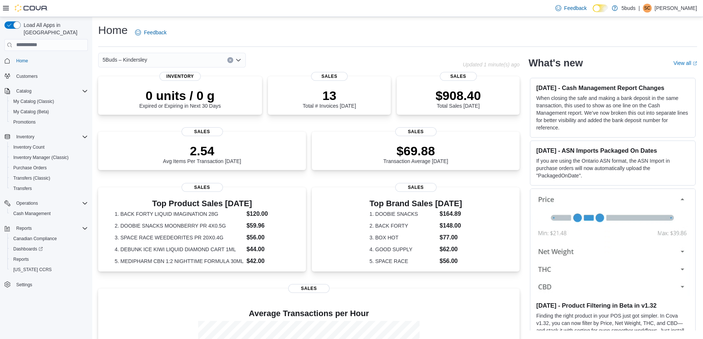 The height and width of the screenshot is (339, 703). Describe the element at coordinates (32, 214) in the screenshot. I see `a: Cash Management` at that location.